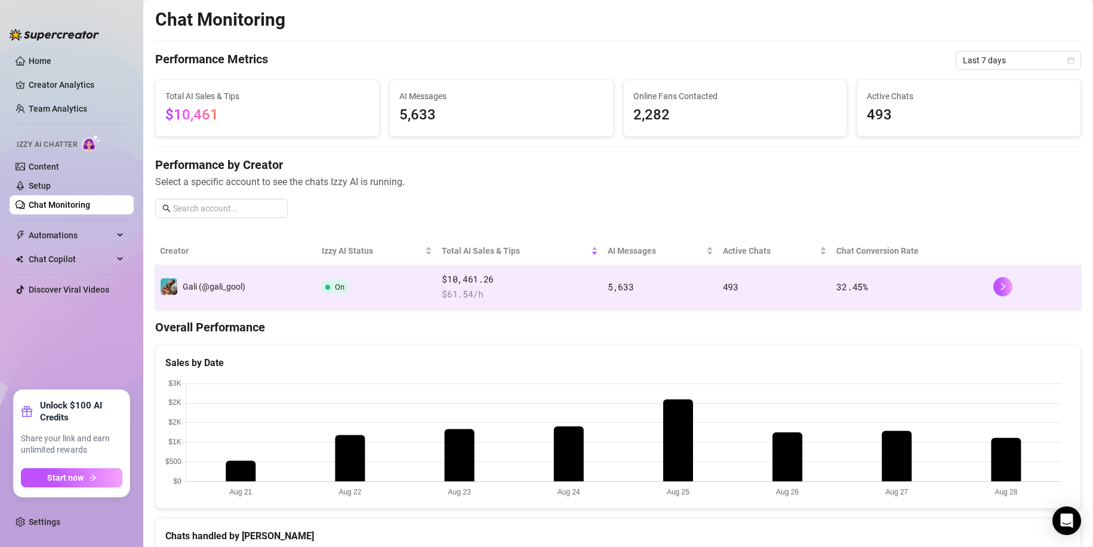 The height and width of the screenshot is (547, 1093). Describe the element at coordinates (71, 235) in the screenshot. I see `span: Automations` at that location.